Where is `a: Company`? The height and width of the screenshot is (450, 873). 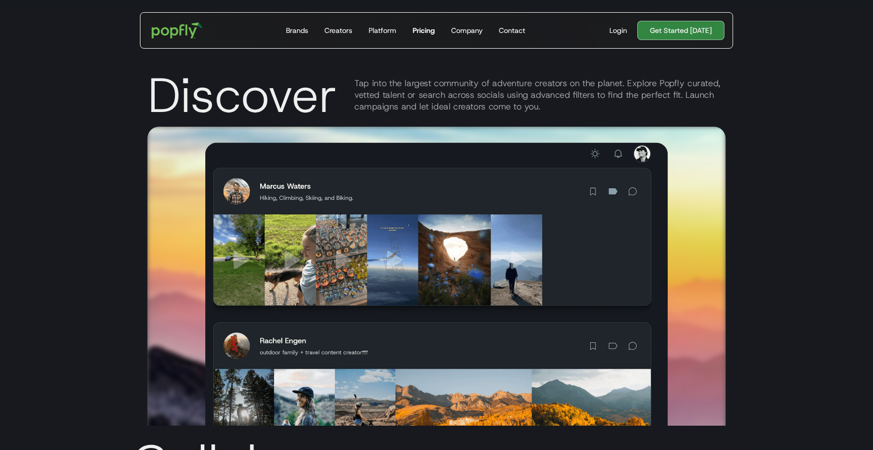
a: Company is located at coordinates (467, 30).